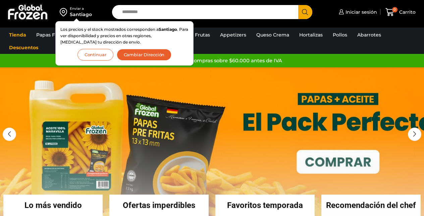 The height and width of the screenshot is (216, 424). I want to click on button: Search button, so click(305, 12).